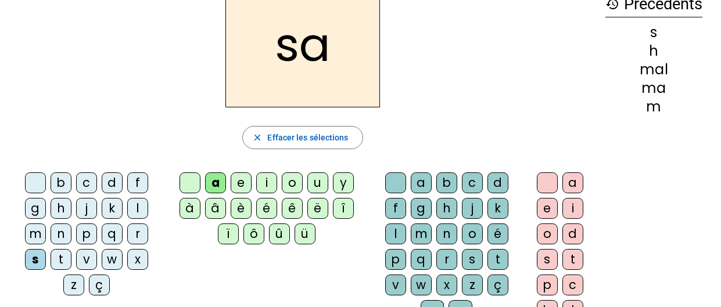  What do you see at coordinates (654, 70) in the screenshot?
I see `div: mal` at bounding box center [654, 70].